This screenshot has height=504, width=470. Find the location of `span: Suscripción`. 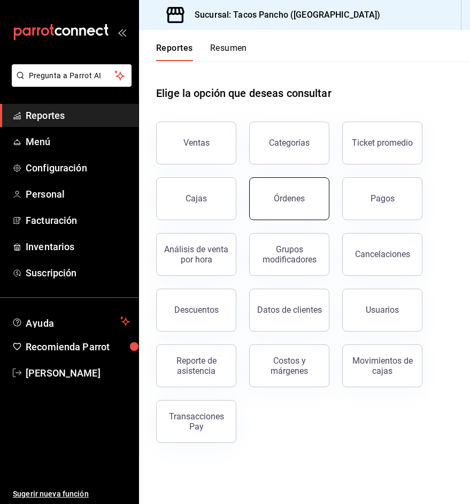

span: Suscripción is located at coordinates (78, 272).